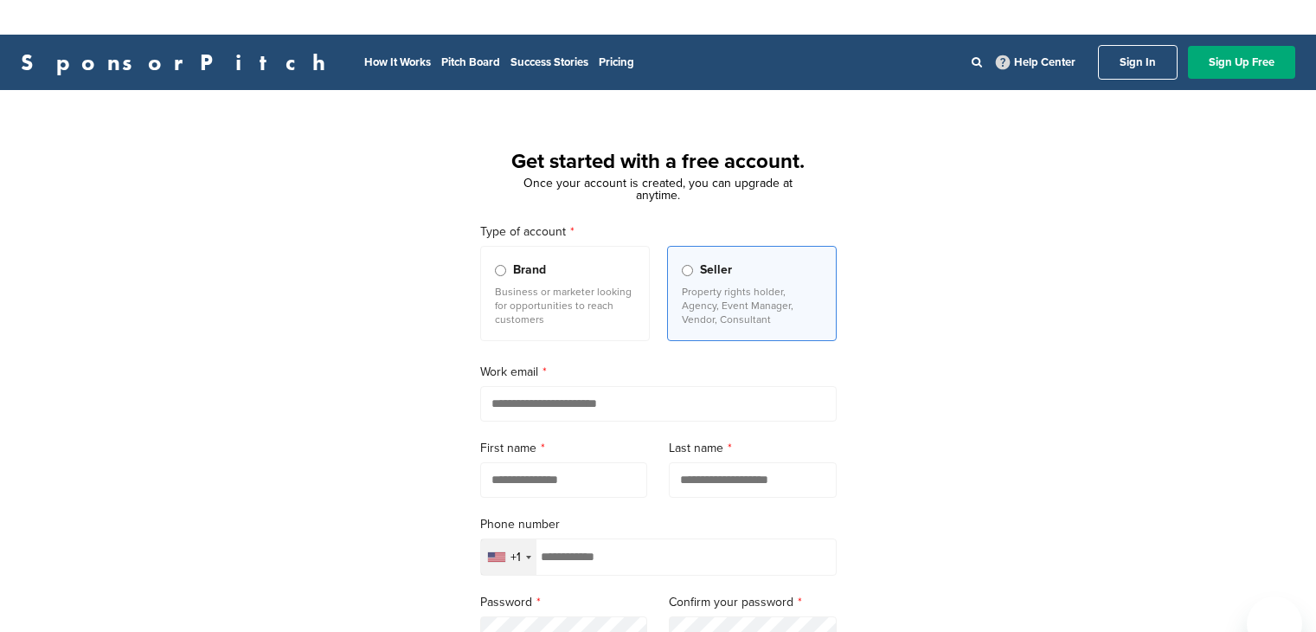  I want to click on a: Sign Up Free, so click(1242, 62).